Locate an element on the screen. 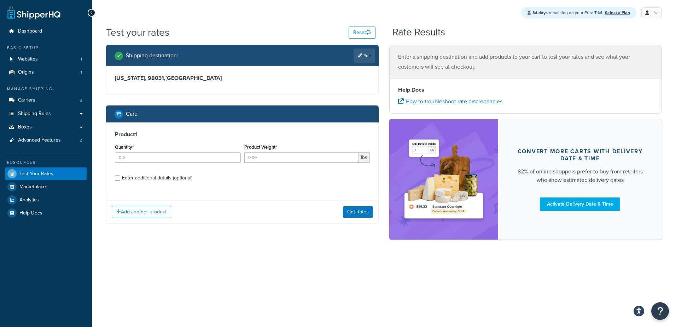  li: Marketplace is located at coordinates (46, 187).